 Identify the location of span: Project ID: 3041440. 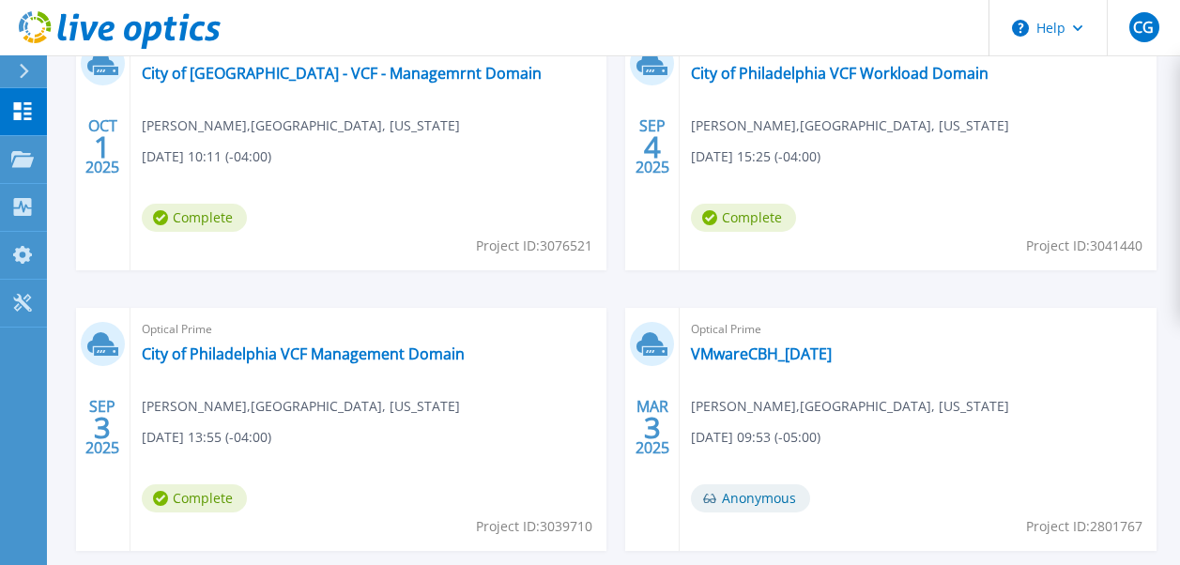
(1085, 246).